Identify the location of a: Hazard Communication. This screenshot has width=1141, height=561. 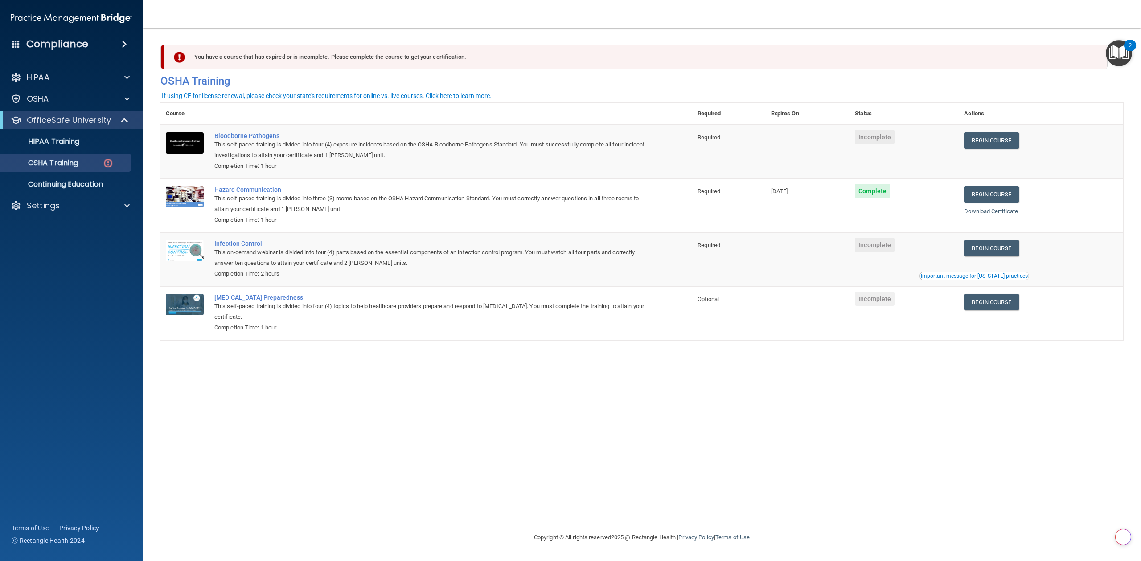
(431, 190).